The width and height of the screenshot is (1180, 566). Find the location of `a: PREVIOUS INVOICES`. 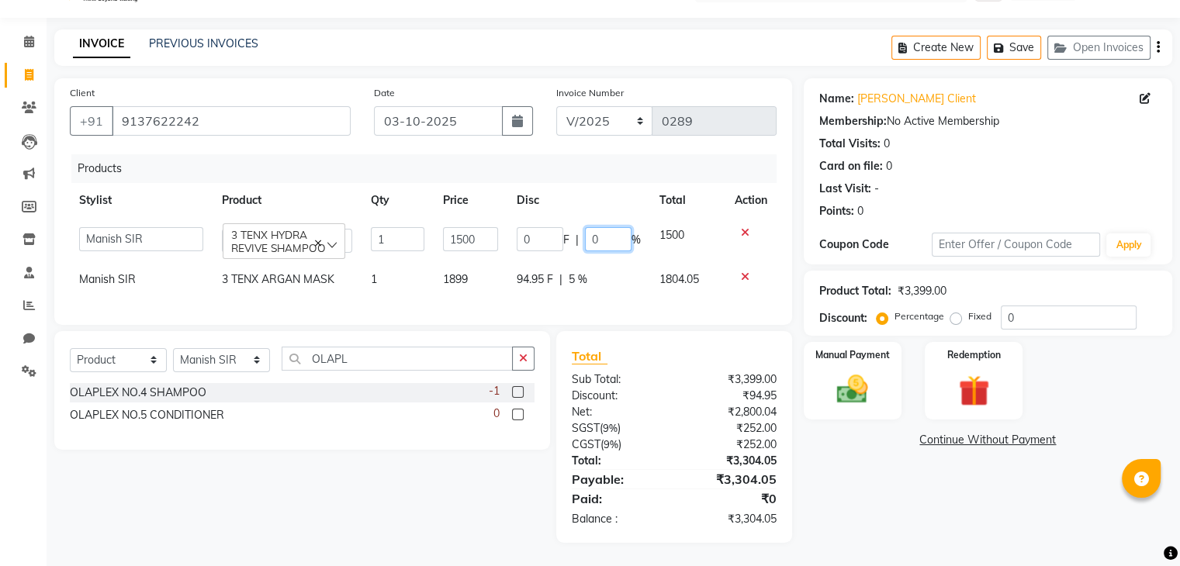

a: PREVIOUS INVOICES is located at coordinates (203, 43).